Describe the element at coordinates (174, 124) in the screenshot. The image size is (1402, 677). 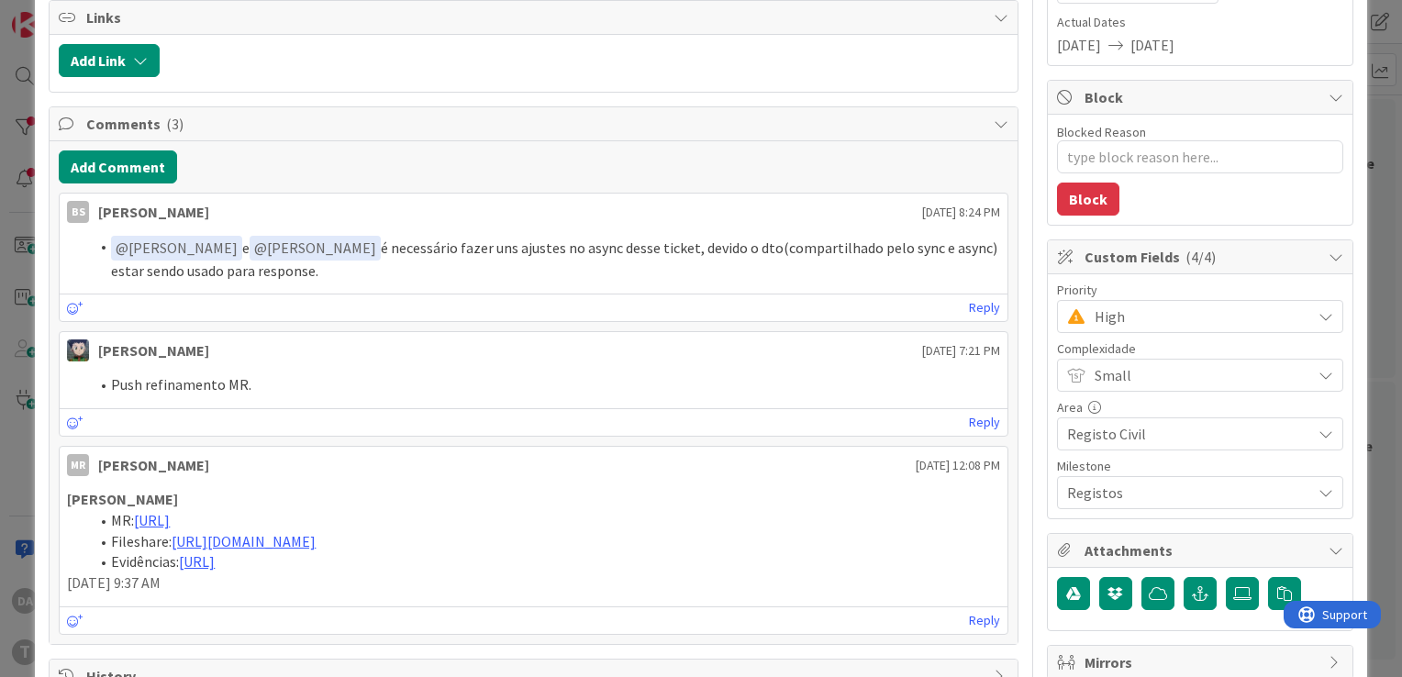
I see `span: ( 3 )` at that location.